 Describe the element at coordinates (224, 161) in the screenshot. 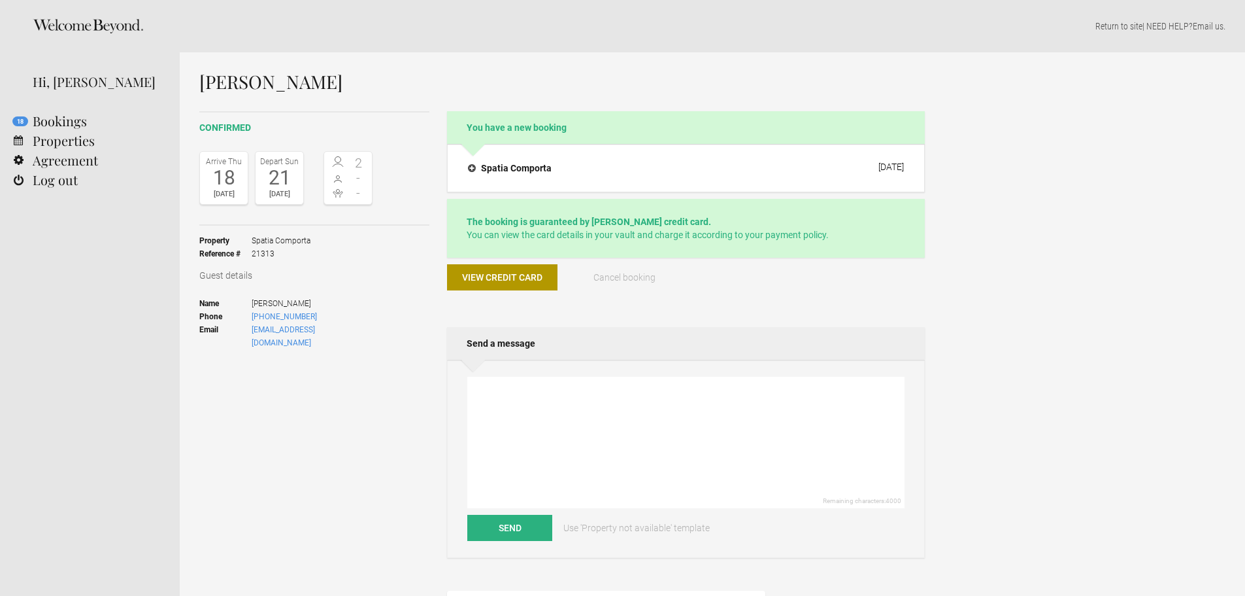

I see `div: Arrive Thu` at that location.